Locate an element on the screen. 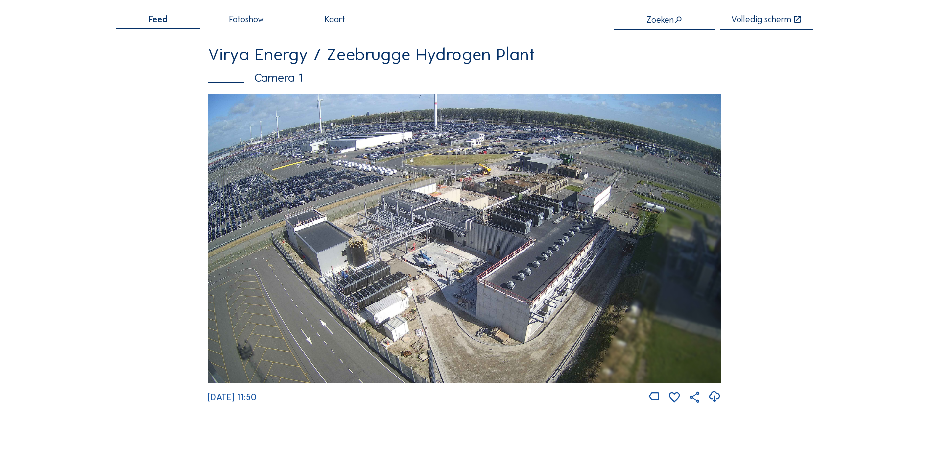 This screenshot has width=929, height=453. div: Virya Energy / Zeebrugge Hydrogen Plant is located at coordinates (464, 54).